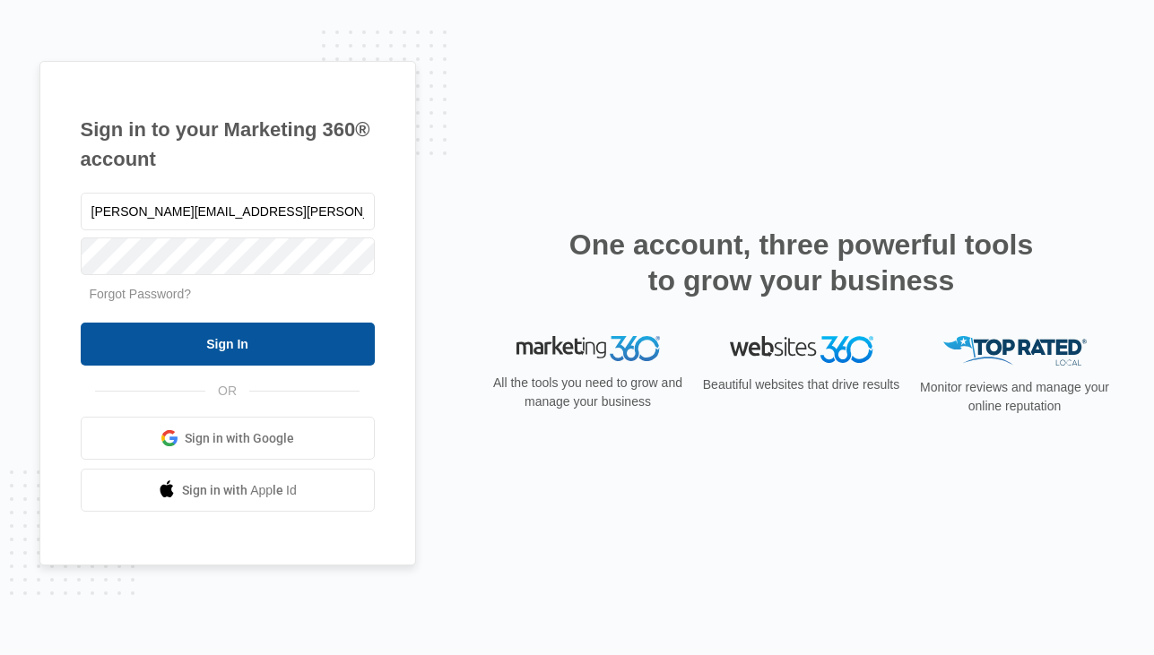 The image size is (1154, 655). Describe the element at coordinates (801, 349) in the screenshot. I see `img: Websites 360` at that location.